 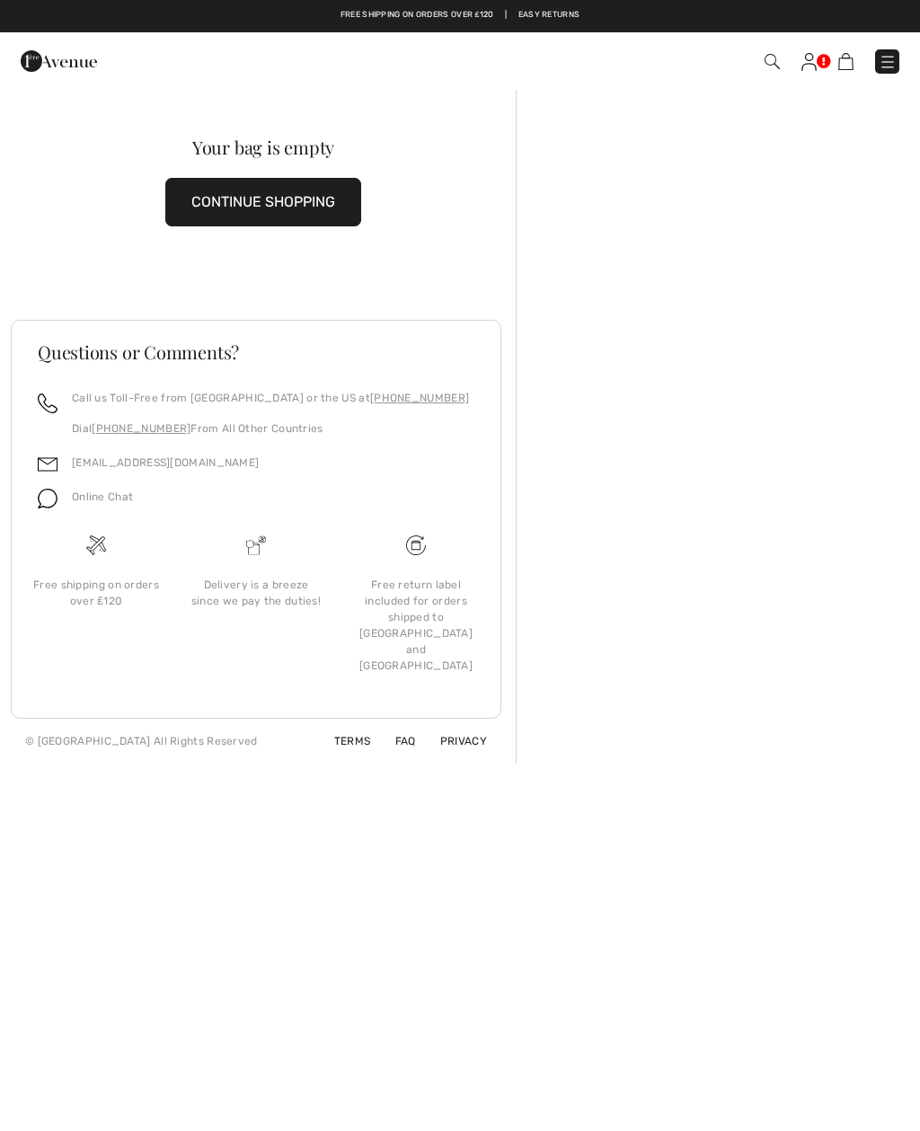 What do you see at coordinates (256, 593) in the screenshot?
I see `div: Delivery is a breeze since we pay the duties!` at bounding box center [256, 593].